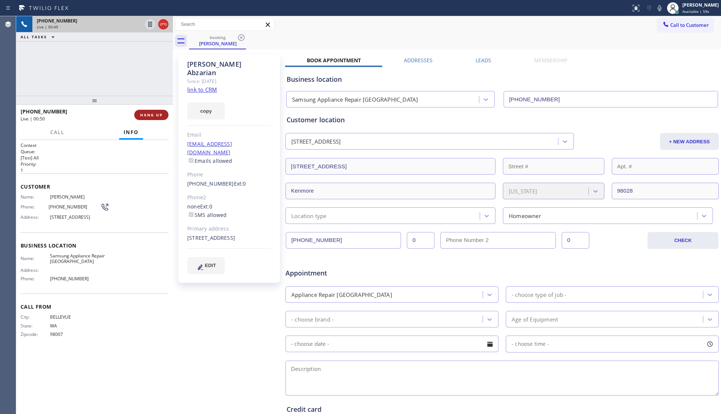 This screenshot has width=721, height=414. What do you see at coordinates (35, 317) in the screenshot?
I see `span: City:` at bounding box center [35, 317].